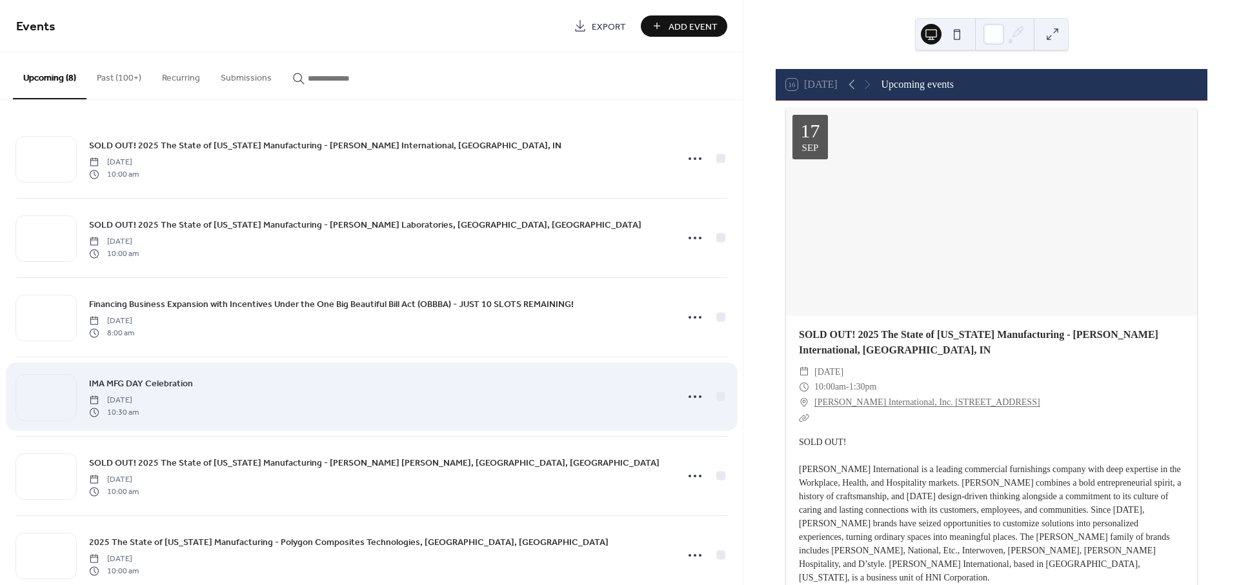 The height and width of the screenshot is (585, 1239). What do you see at coordinates (684, 26) in the screenshot?
I see `a: Add Event` at bounding box center [684, 26].